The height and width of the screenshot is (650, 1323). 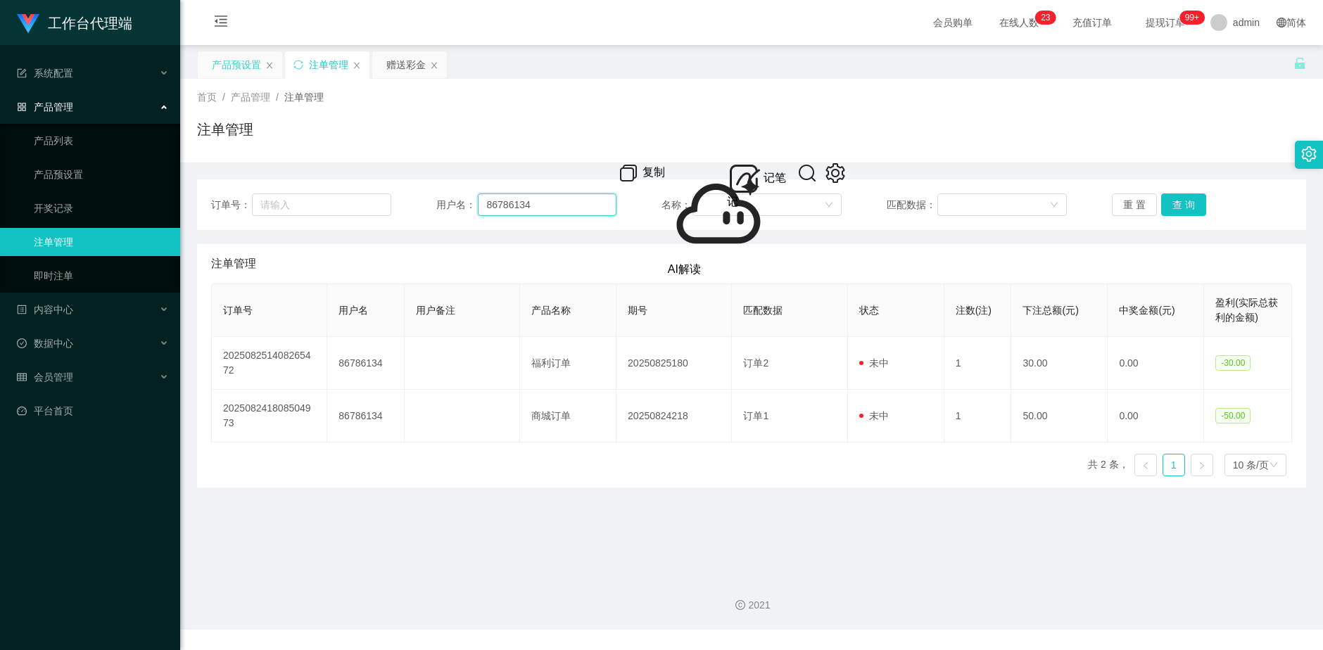 What do you see at coordinates (101, 208) in the screenshot?
I see `a: 开奖记录` at bounding box center [101, 208].